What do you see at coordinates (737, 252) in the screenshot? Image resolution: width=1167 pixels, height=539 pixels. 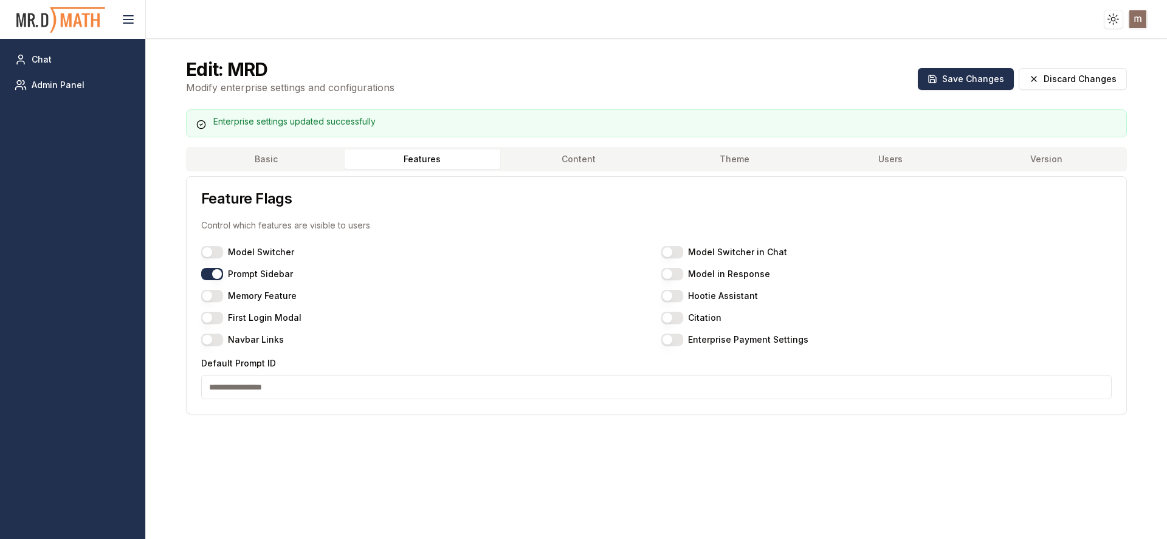 I see `label: Model Switcher in Chat` at bounding box center [737, 252].